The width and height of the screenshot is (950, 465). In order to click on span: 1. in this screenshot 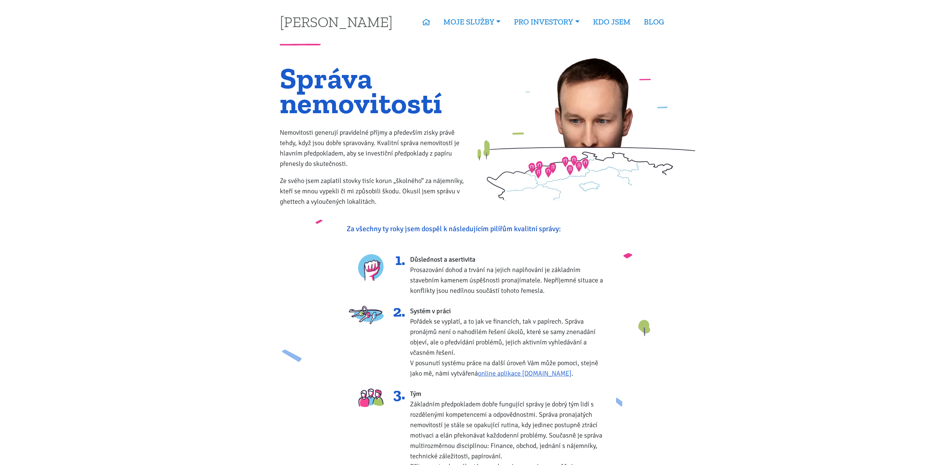, I will do `click(398, 259)`.